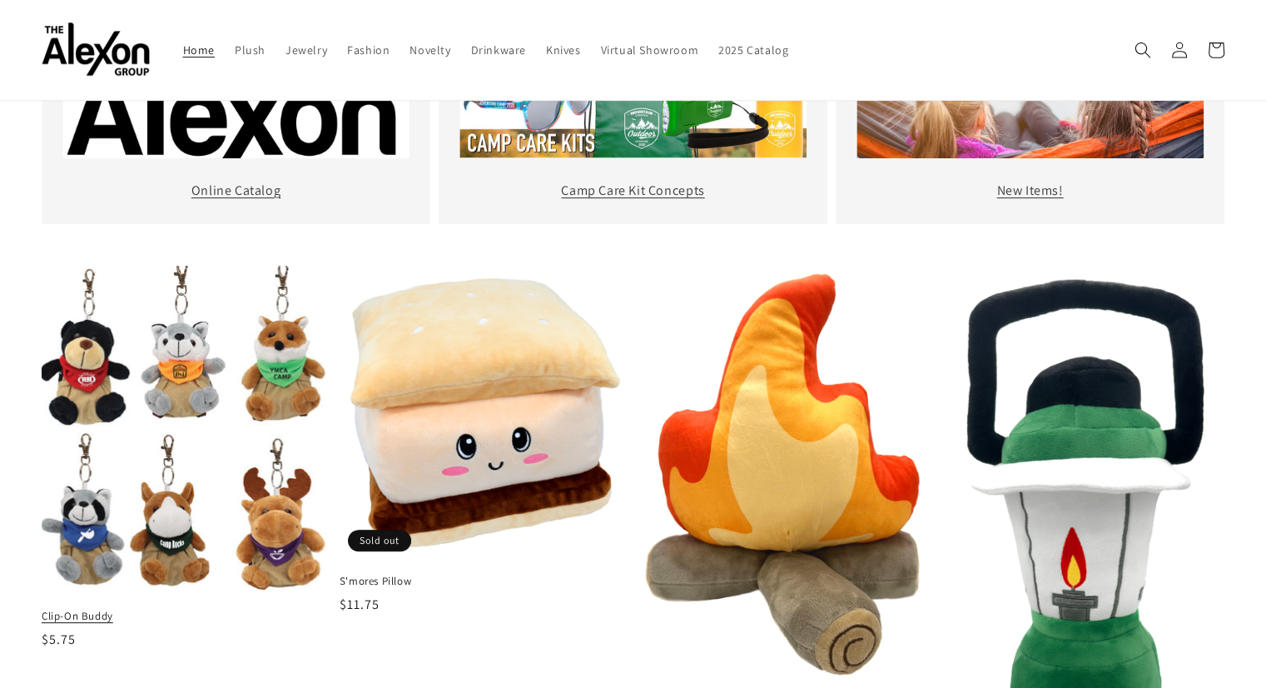  What do you see at coordinates (650, 50) in the screenshot?
I see `span: Virtual Showroom` at bounding box center [650, 50].